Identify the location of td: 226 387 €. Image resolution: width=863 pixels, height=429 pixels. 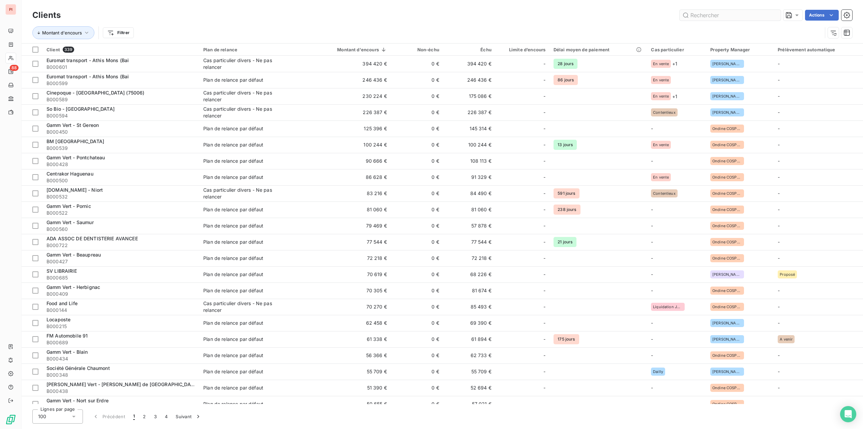
(351, 112).